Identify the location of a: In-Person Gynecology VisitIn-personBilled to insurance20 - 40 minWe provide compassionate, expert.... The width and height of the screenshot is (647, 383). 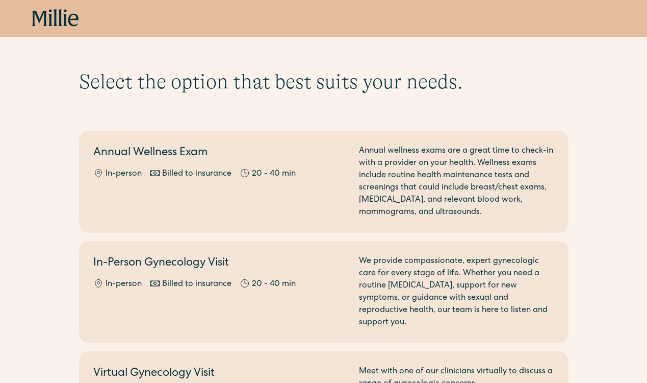
(324, 292).